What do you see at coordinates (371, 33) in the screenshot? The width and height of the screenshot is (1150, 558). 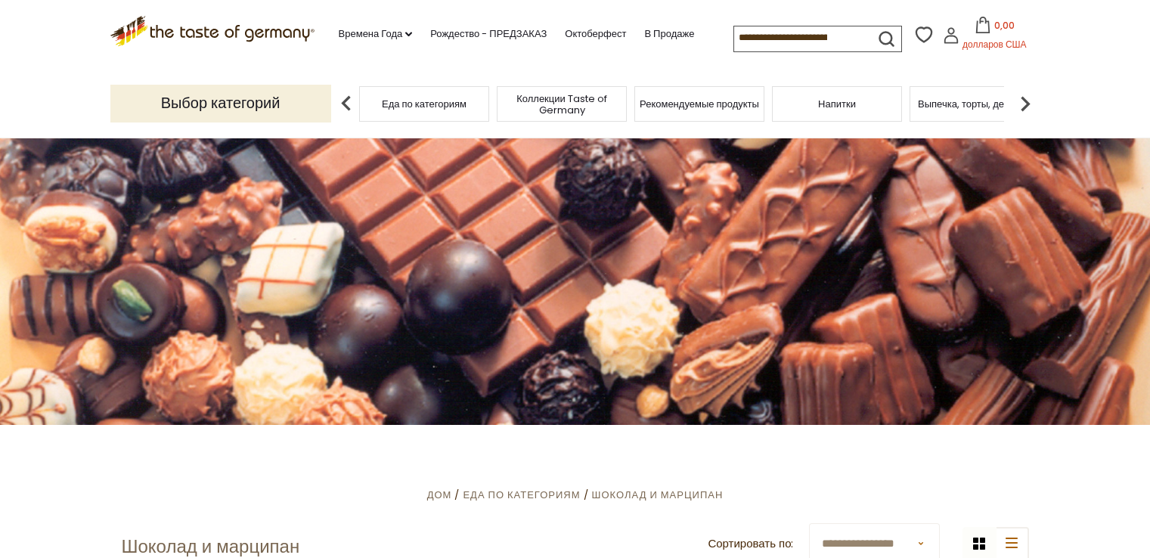 I see `font: Времена года` at bounding box center [371, 33].